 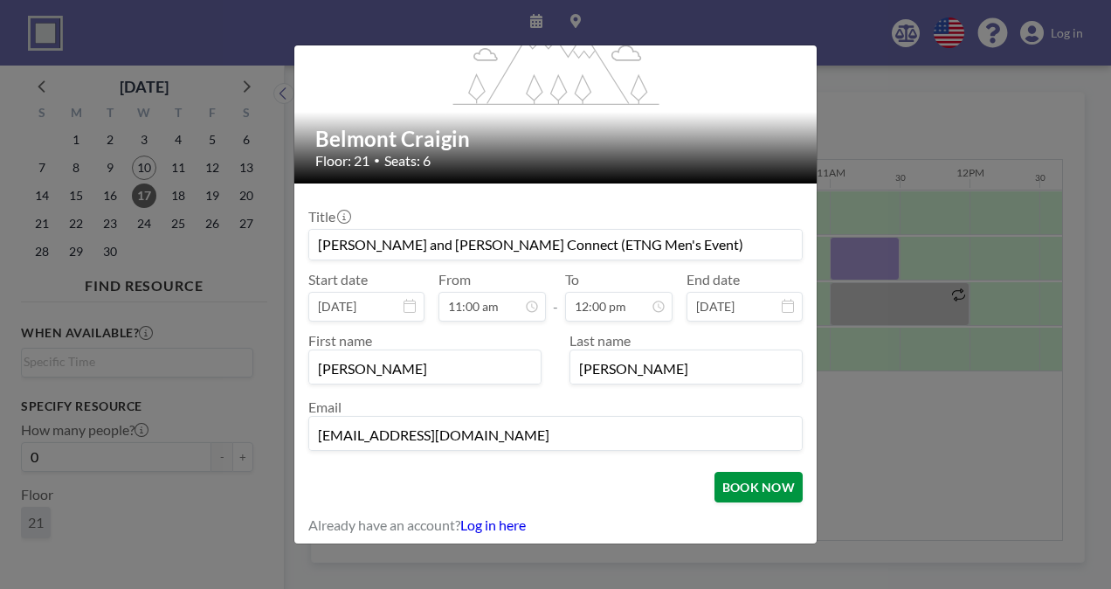 I want to click on h2: Belmont Craigin, so click(x=557, y=139).